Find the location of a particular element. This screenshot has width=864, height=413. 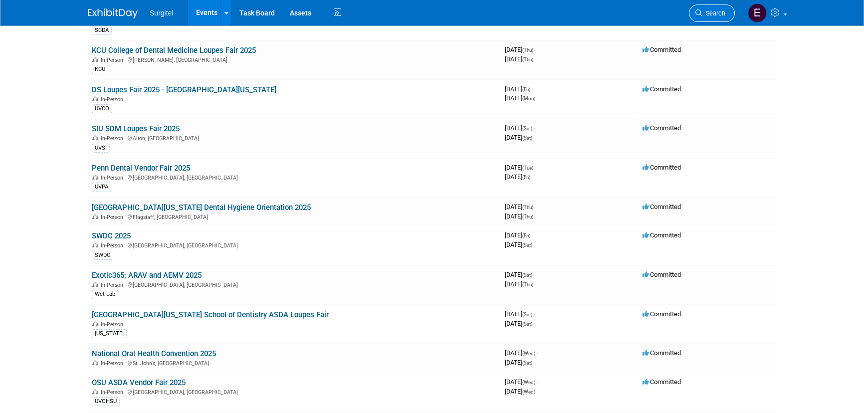

div: UVSI is located at coordinates (101, 148).